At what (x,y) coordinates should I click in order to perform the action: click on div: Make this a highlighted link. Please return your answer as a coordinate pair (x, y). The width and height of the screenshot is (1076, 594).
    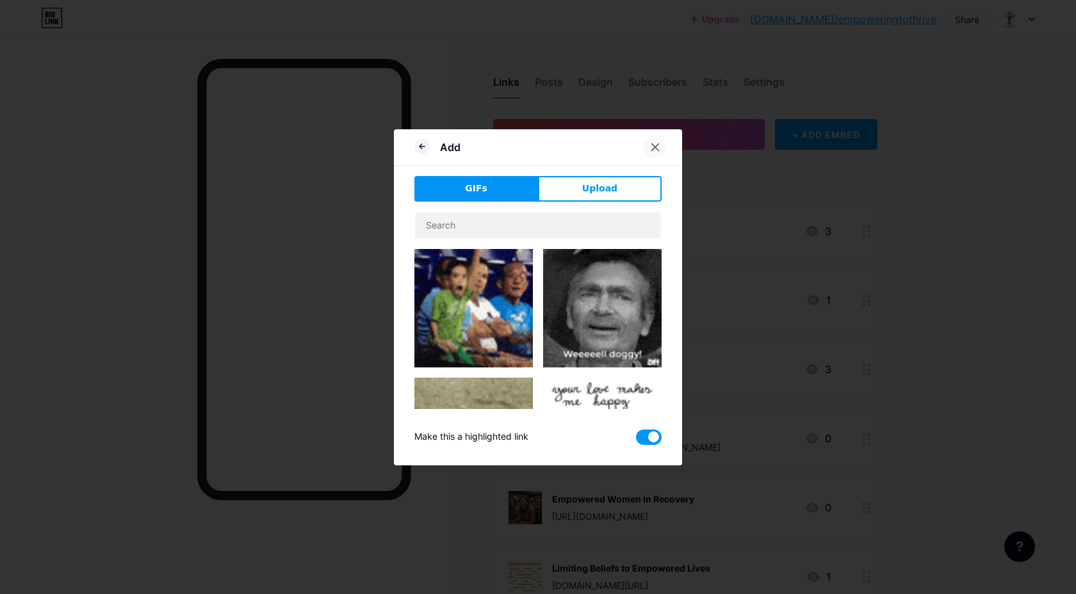
    Looking at the image, I should click on (471, 437).